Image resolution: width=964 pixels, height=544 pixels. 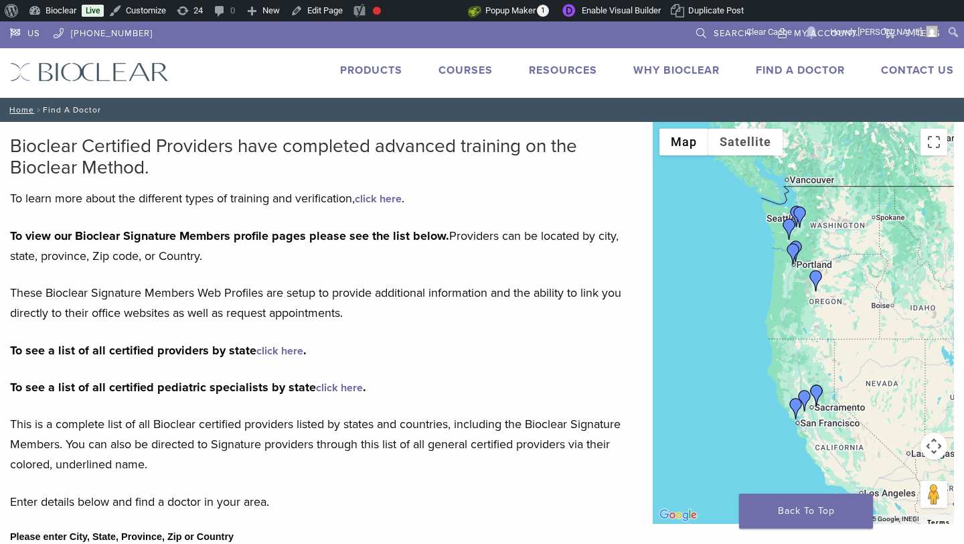 I want to click on p: This is a complete list of all Bioclear certified providers listed by states and countries, inclu..., so click(x=321, y=444).